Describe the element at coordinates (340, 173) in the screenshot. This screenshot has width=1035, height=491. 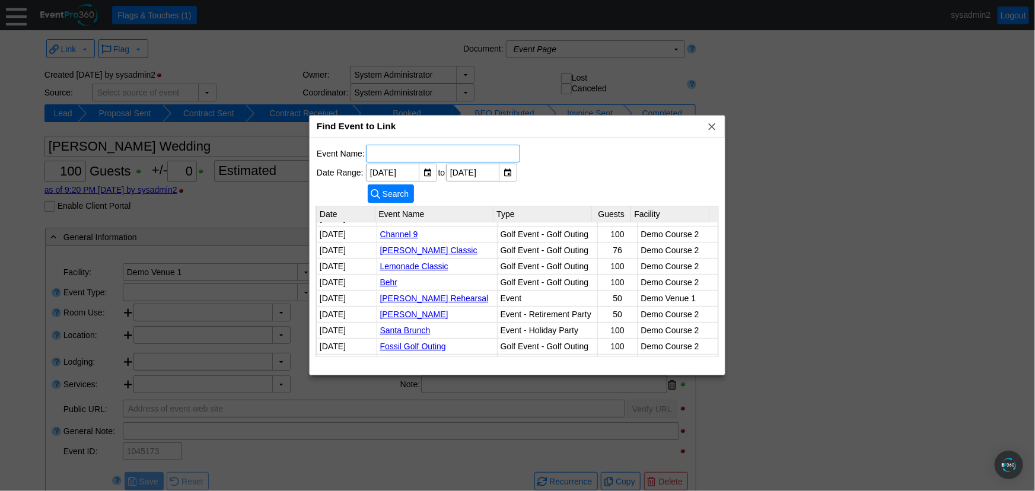
I see `td: Date Range:` at that location.